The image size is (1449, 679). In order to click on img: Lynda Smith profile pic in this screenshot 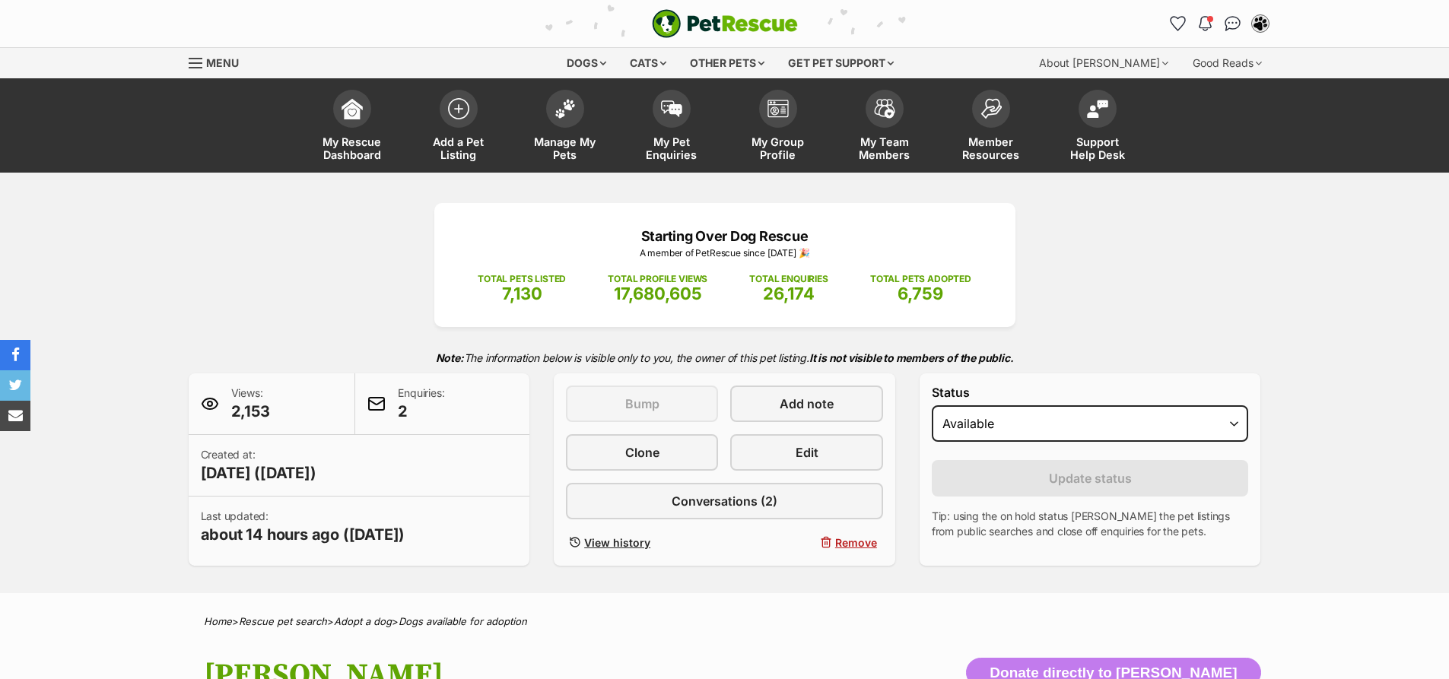, I will do `click(1260, 24)`.